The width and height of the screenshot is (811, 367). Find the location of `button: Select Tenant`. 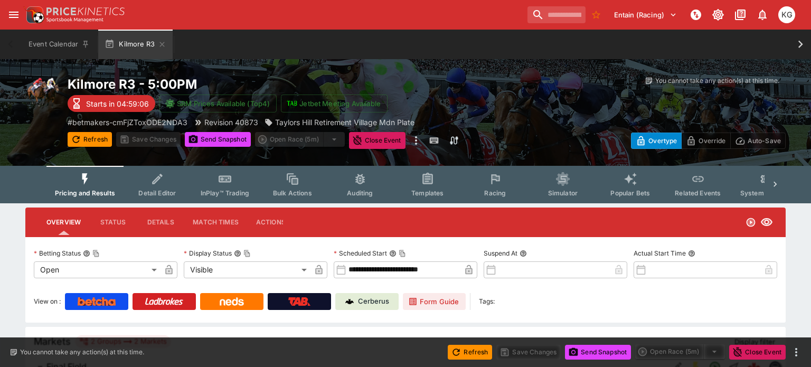

button: Select Tenant is located at coordinates (645, 15).